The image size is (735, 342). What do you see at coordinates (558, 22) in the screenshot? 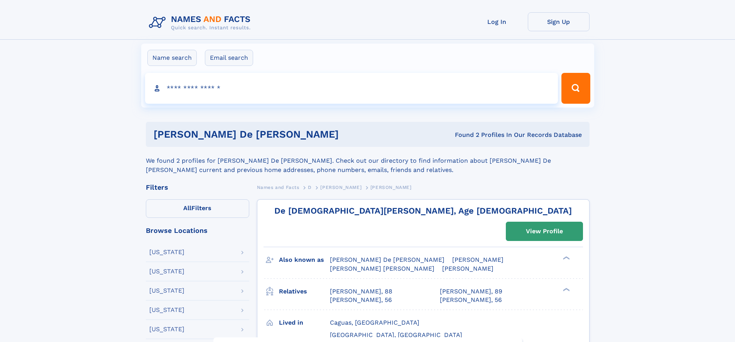
I see `a: Sign Up` at bounding box center [558, 22].